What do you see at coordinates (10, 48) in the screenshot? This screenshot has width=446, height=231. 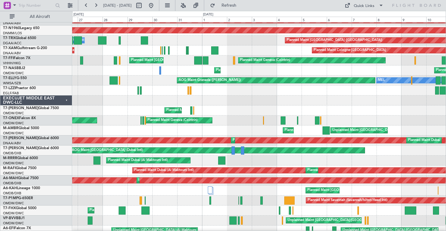 I see `span: T7-XAM` at bounding box center [10, 48].